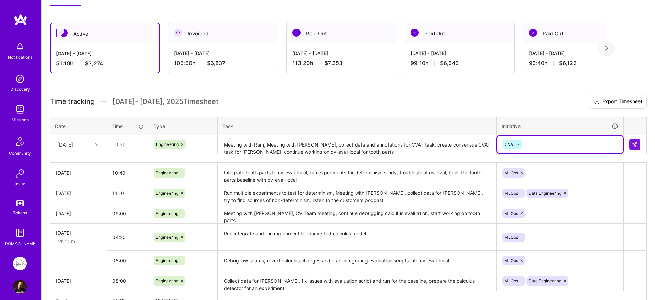 The width and height of the screenshot is (655, 300). What do you see at coordinates (578, 63) in the screenshot?
I see `div: 95:40 h` at bounding box center [578, 63].